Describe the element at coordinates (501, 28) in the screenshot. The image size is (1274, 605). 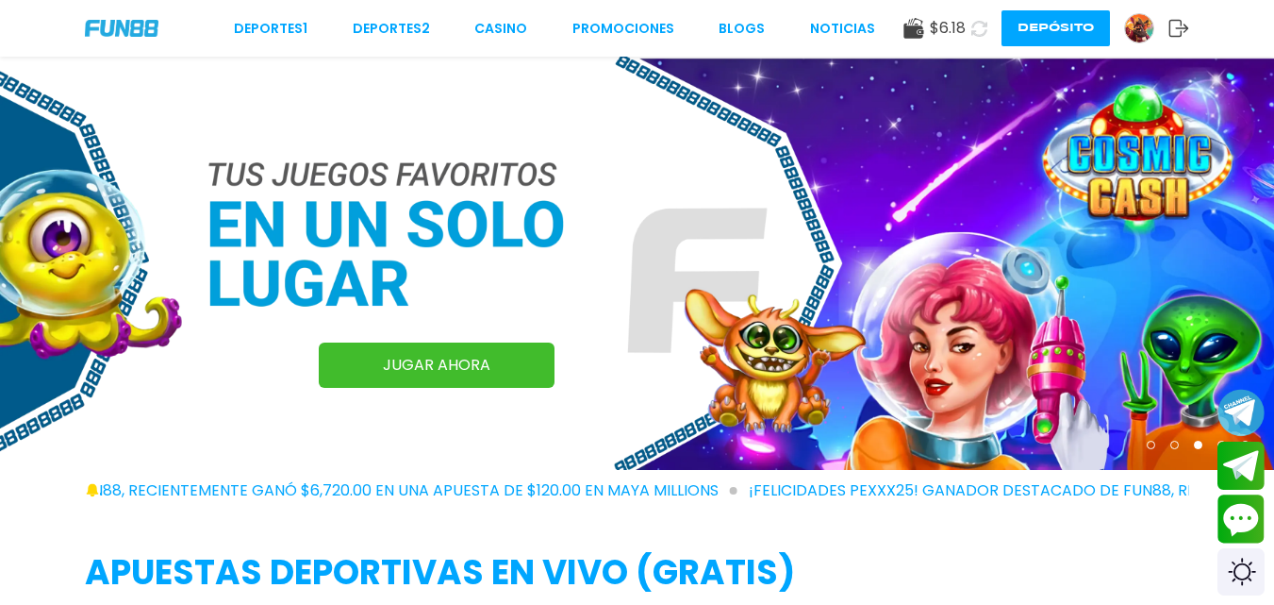
I see `a: CASINO` at that location.